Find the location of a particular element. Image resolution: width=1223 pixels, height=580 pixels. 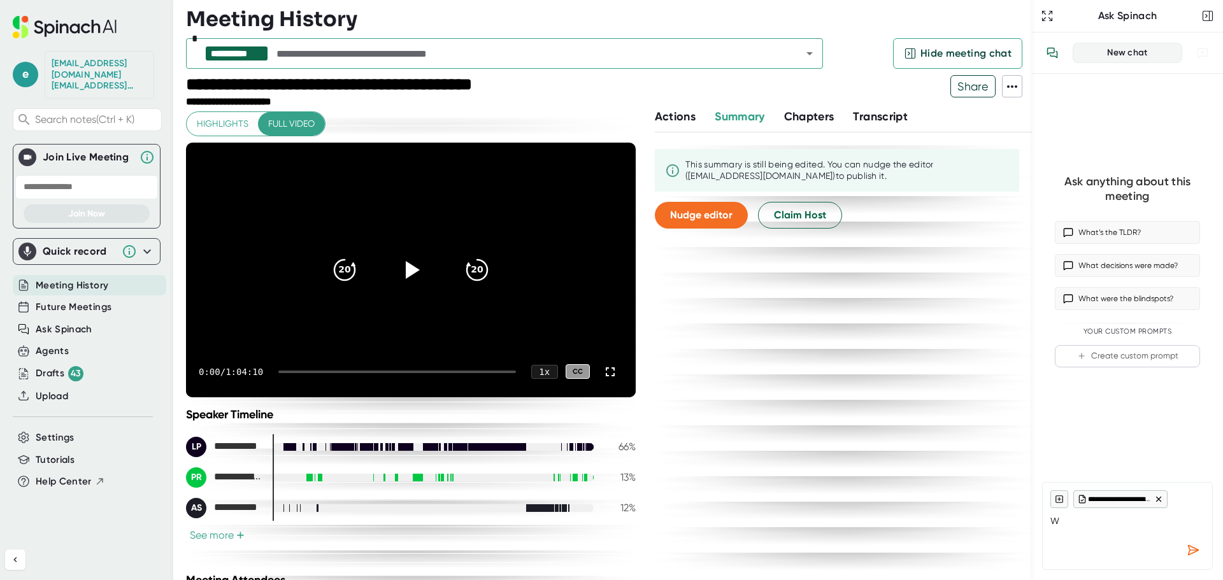

textarea: W is located at coordinates (1127, 524).